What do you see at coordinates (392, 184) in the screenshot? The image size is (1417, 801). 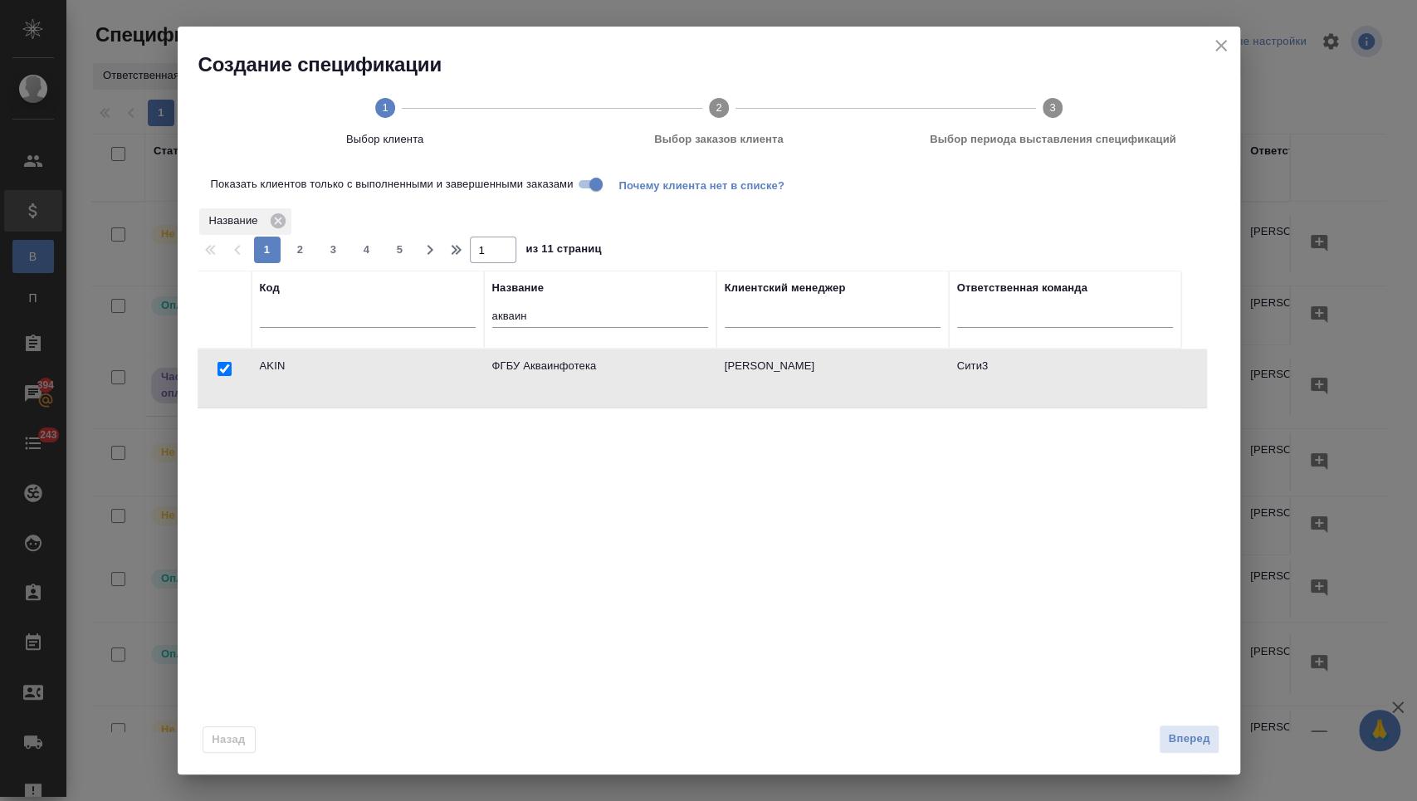 I see `span: Показать клиентов только с выполненными и завершенными заказами` at bounding box center [392, 184].